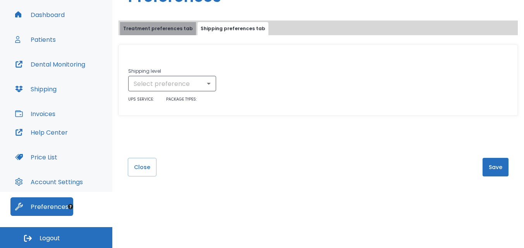 This screenshot has width=524, height=248. Describe the element at coordinates (70, 207) in the screenshot. I see `div: Tooltip anchor` at that location.